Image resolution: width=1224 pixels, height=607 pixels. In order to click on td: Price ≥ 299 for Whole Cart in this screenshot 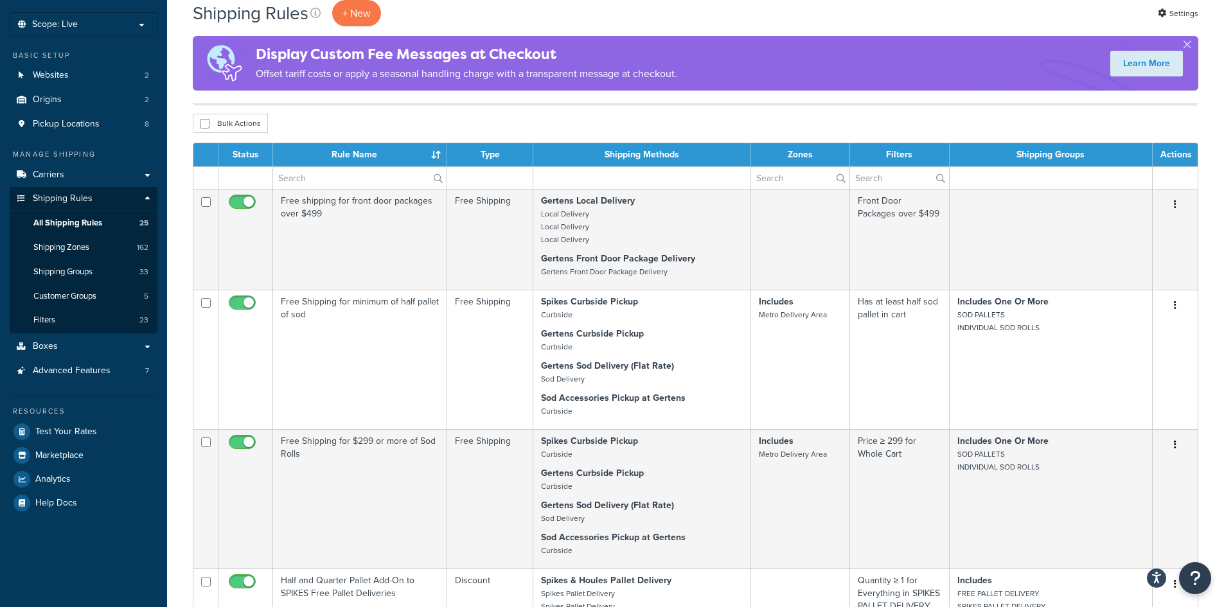, I will do `click(900, 499)`.